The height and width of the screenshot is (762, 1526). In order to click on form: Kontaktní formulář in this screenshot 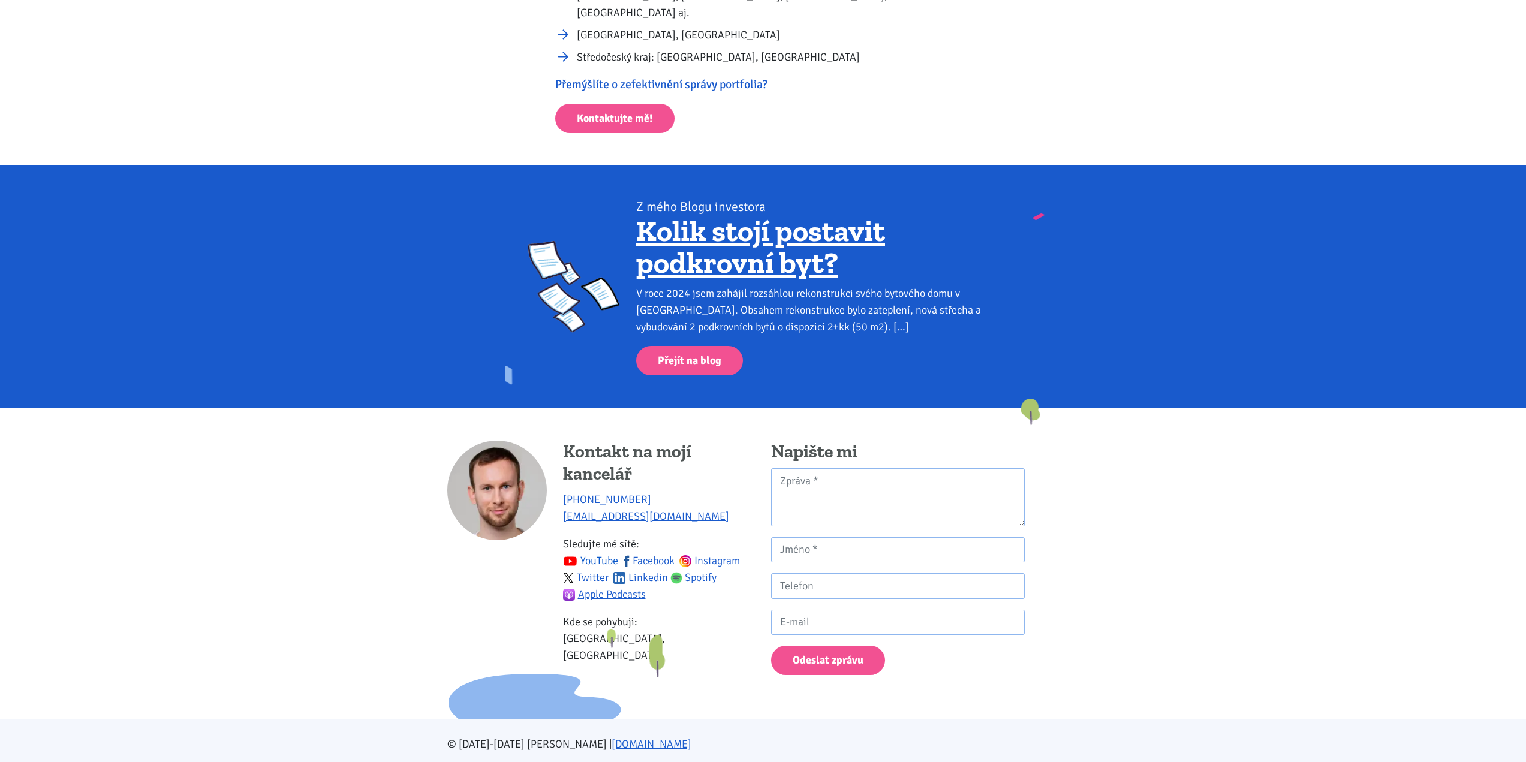, I will do `click(897, 571)`.